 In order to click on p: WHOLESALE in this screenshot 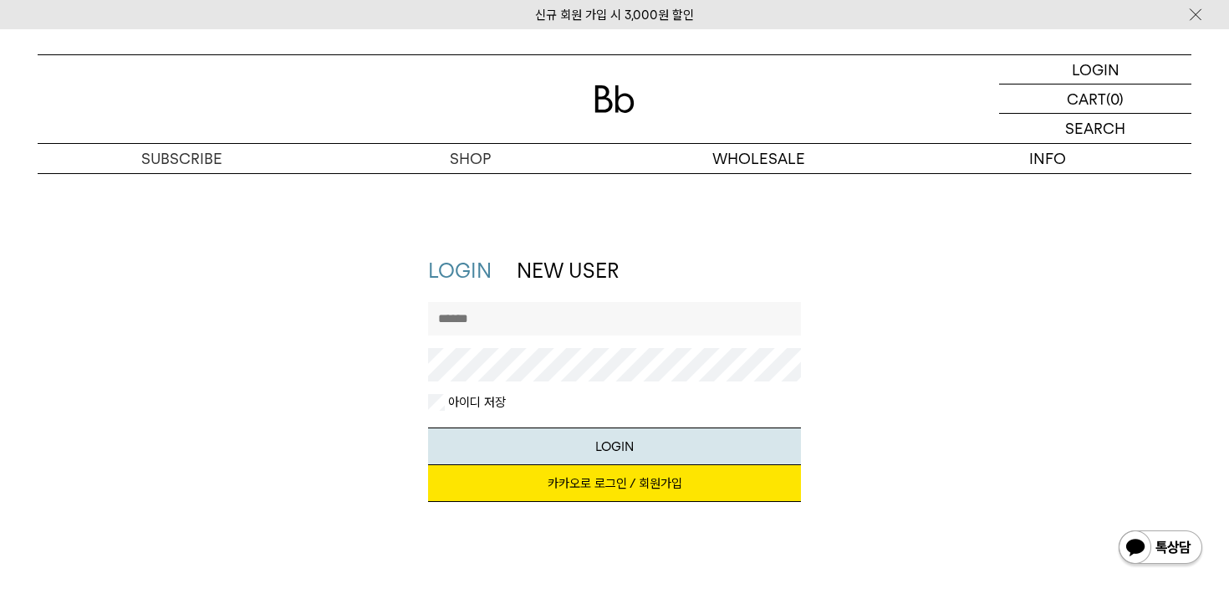, I will do `click(758, 158)`.